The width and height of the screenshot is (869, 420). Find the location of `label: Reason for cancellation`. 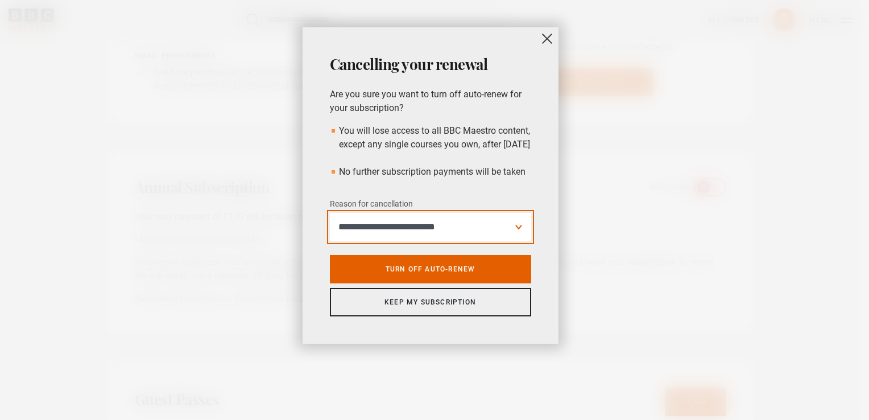

label: Reason for cancellation is located at coordinates (371, 204).